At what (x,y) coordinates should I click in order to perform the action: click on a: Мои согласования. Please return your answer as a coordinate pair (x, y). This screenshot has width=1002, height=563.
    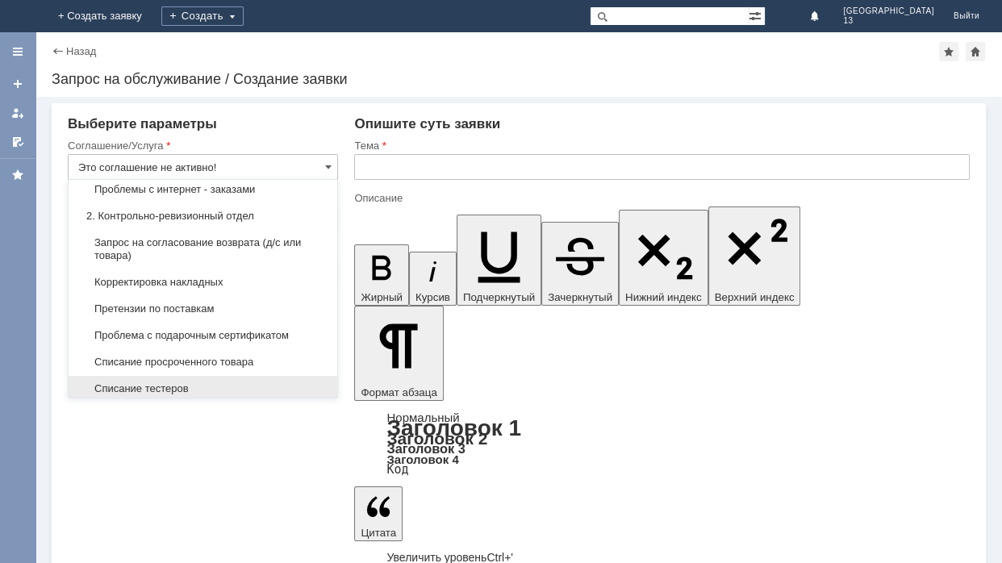
    Looking at the image, I should click on (18, 142).